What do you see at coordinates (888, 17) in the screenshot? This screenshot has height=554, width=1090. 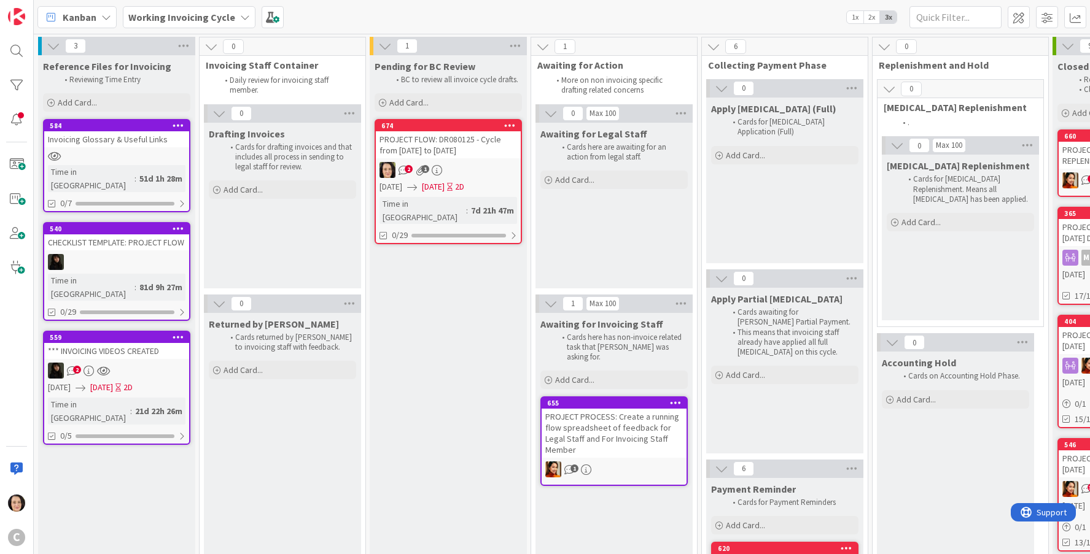 I see `span: 3x` at bounding box center [888, 17].